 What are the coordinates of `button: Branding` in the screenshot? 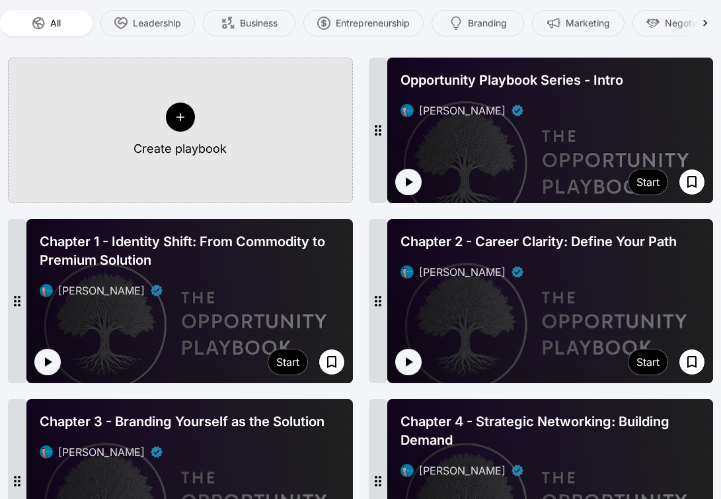 It's located at (478, 23).